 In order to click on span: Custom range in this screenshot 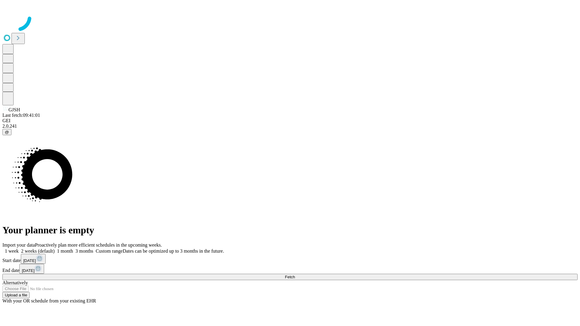, I will do `click(109, 251)`.